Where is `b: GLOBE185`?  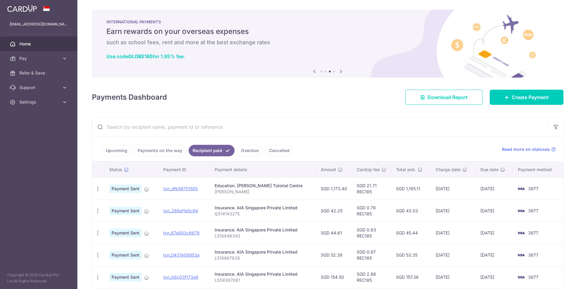 b: GLOBE185 is located at coordinates (140, 56).